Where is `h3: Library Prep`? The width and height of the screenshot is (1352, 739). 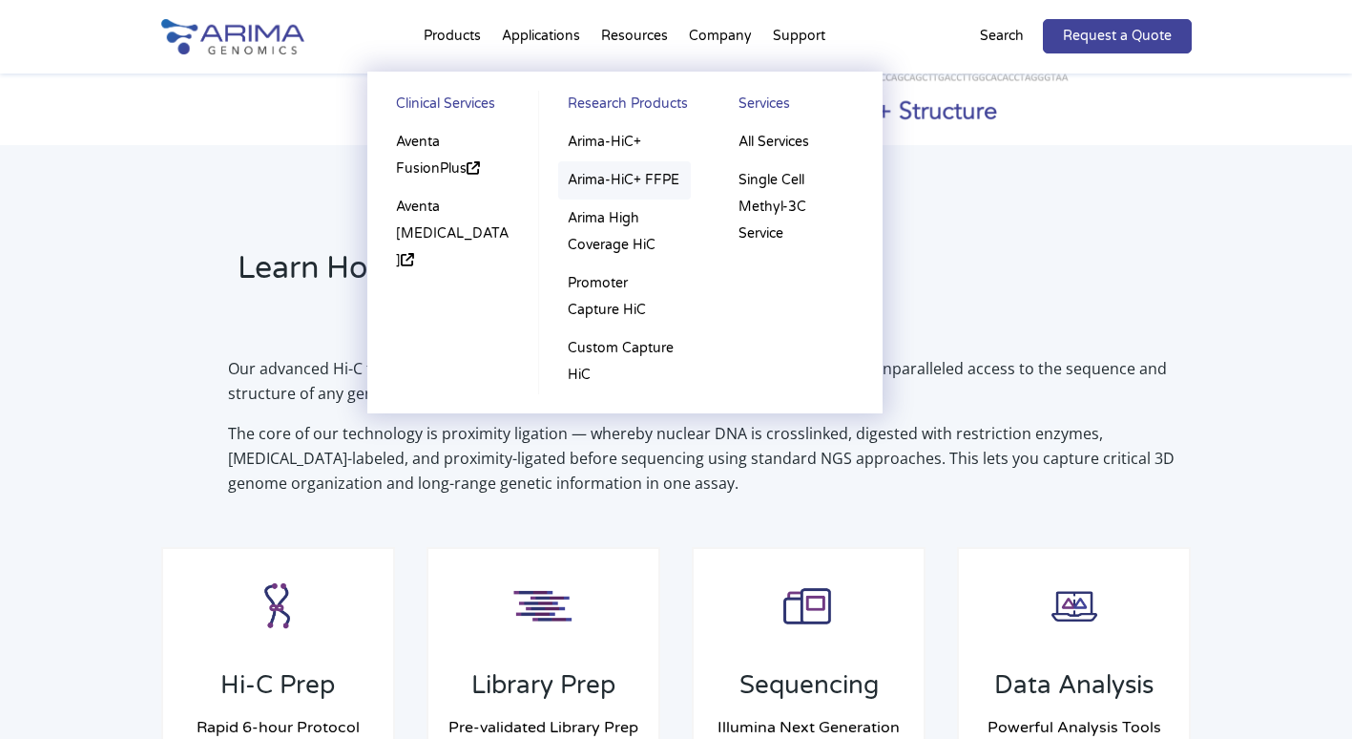
h3: Library Prep is located at coordinates (544, 692).